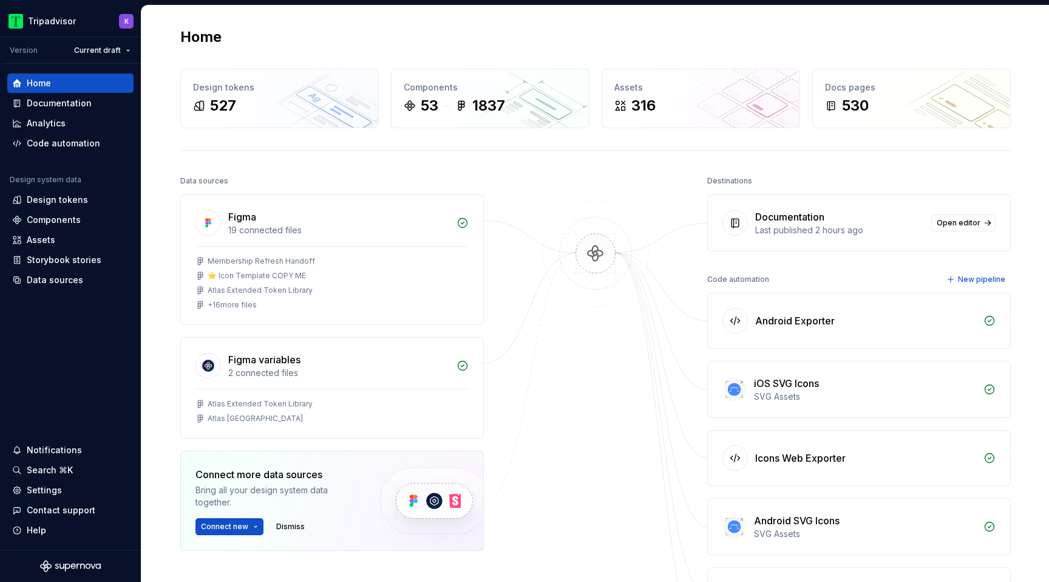  Describe the element at coordinates (855, 106) in the screenshot. I see `div: 530` at that location.